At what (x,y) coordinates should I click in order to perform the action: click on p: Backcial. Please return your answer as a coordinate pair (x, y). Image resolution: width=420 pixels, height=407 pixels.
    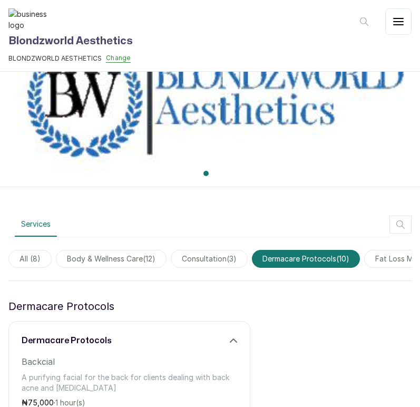
    Looking at the image, I should click on (129, 361).